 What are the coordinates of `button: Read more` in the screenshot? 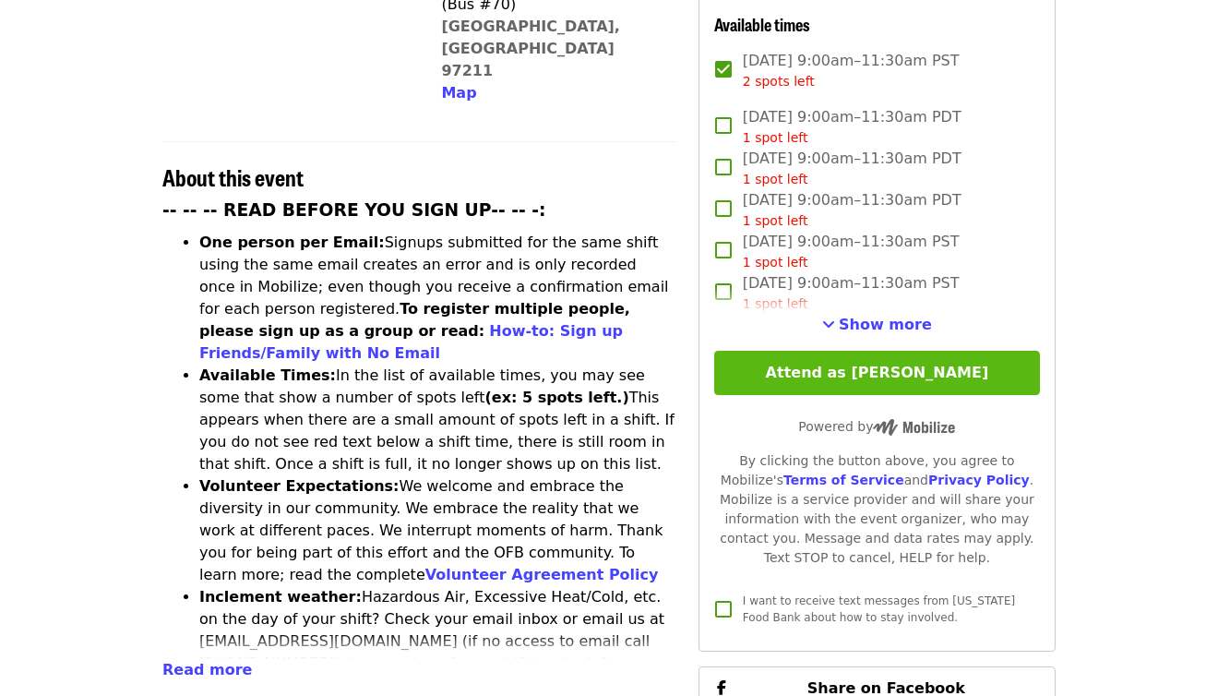 It's located at (207, 670).